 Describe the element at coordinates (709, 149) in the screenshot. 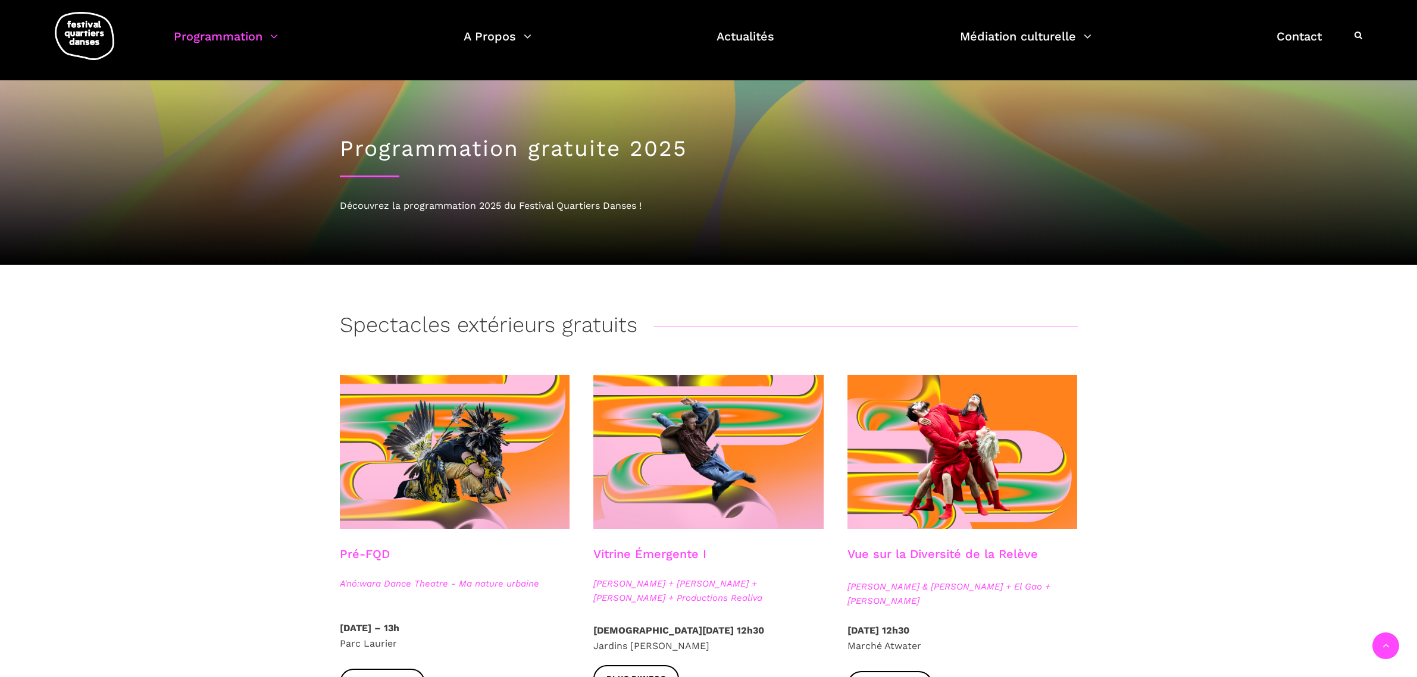

I see `h1: Programmation gratuite 2025` at that location.